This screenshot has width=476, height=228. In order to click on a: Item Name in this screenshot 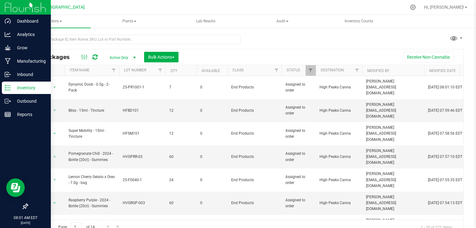, I will do `click(80, 70)`.